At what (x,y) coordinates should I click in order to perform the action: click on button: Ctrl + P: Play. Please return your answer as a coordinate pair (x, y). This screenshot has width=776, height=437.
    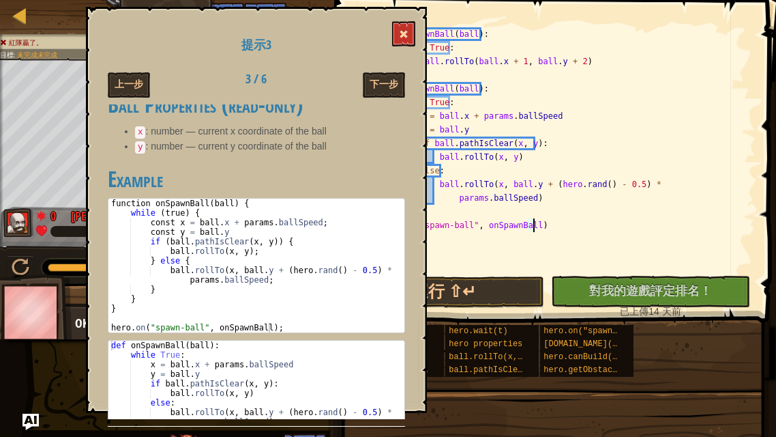
    Looking at the image, I should click on (20, 269).